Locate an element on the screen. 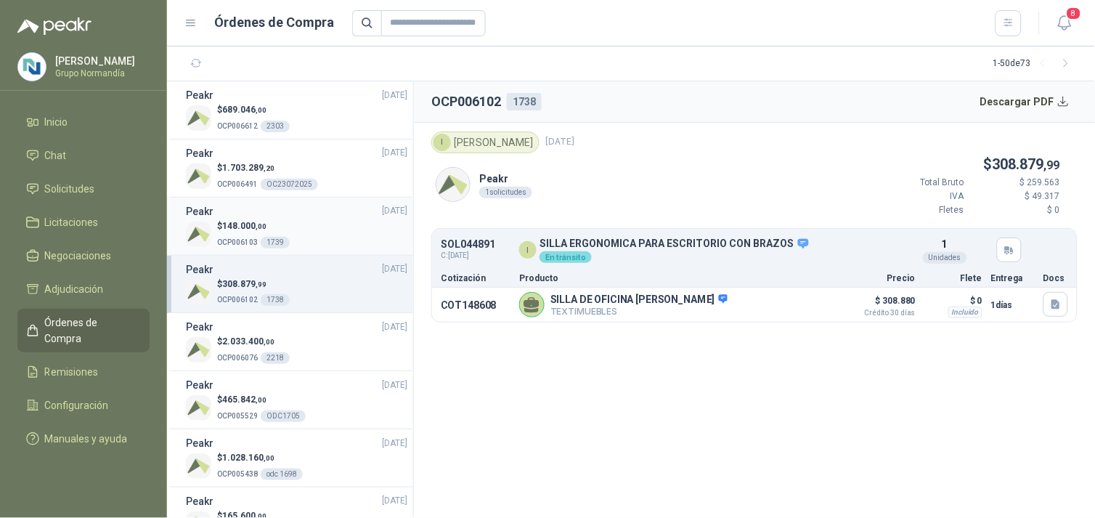 The height and width of the screenshot is (518, 1095). span: OCP006102 is located at coordinates (237, 299).